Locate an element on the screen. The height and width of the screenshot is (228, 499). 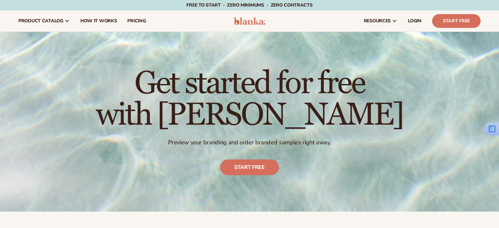
span: product catalog is located at coordinates (41, 21).